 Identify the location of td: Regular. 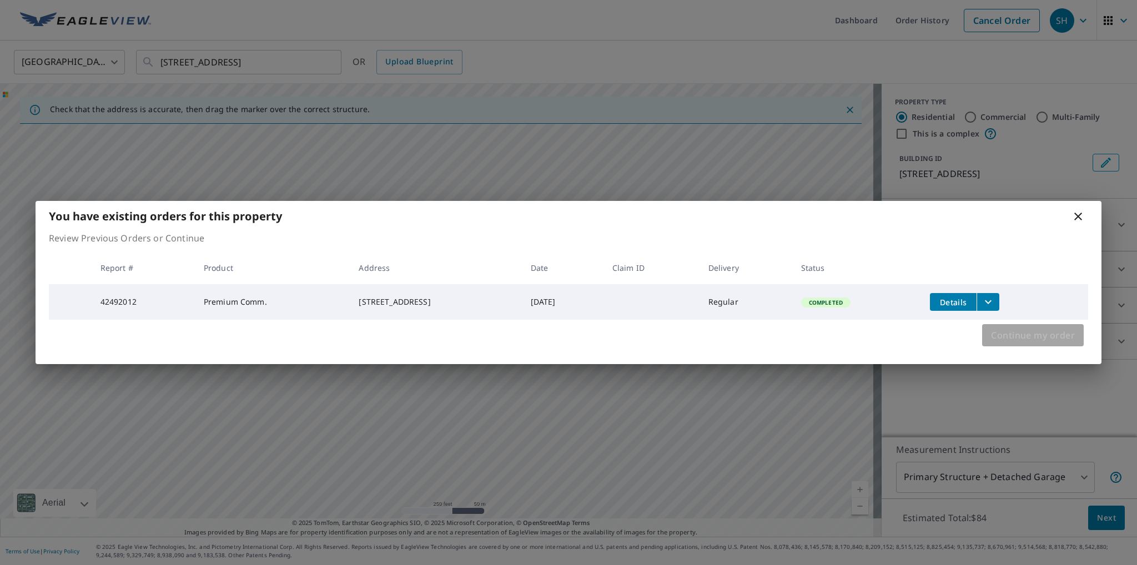
(746, 302).